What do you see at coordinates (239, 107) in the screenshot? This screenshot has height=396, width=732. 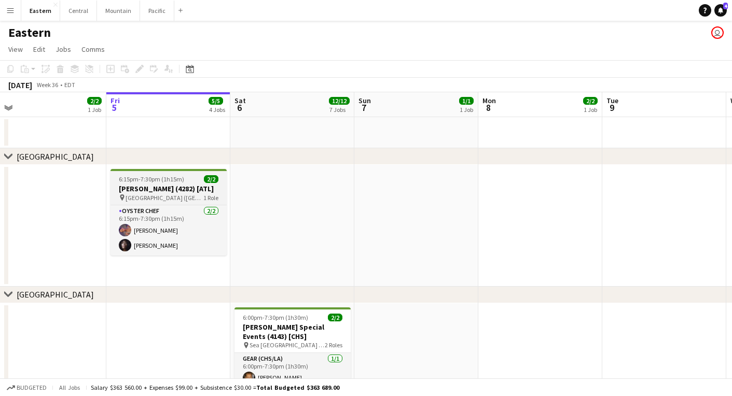 I see `span: 6` at bounding box center [239, 107].